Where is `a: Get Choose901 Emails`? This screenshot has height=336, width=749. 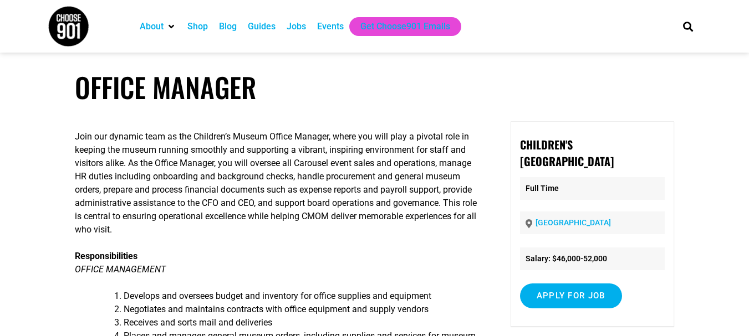 a: Get Choose901 Emails is located at coordinates (405, 27).